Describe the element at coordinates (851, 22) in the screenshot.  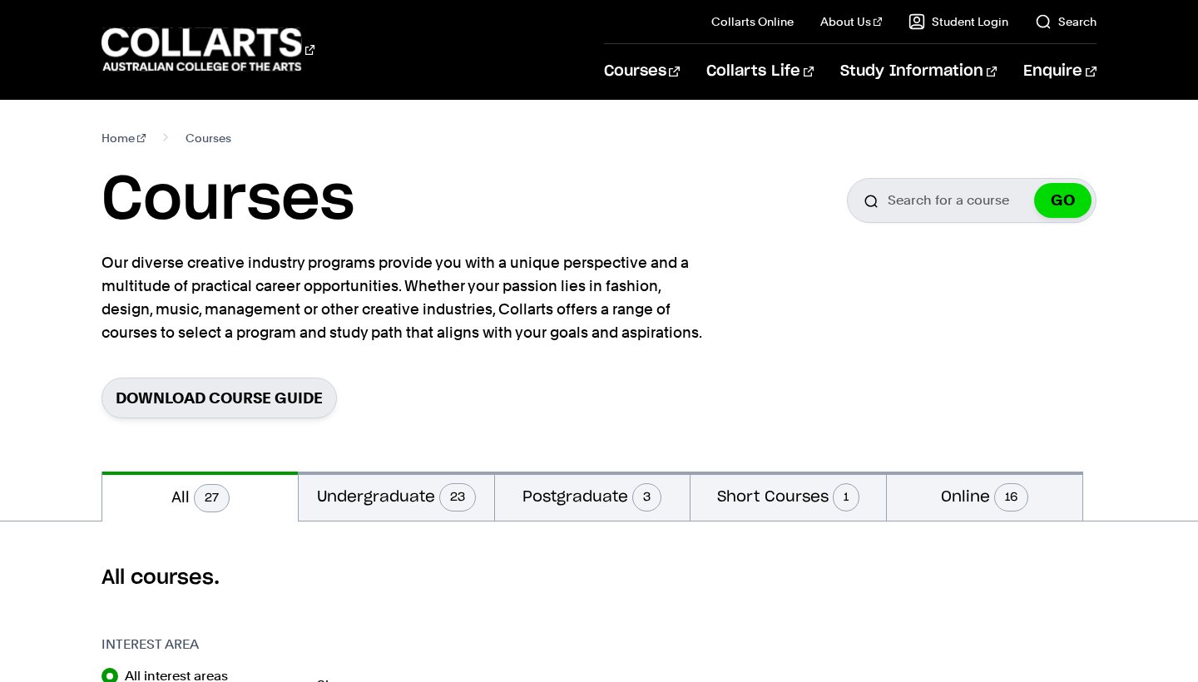
I see `a: About Us` at that location.